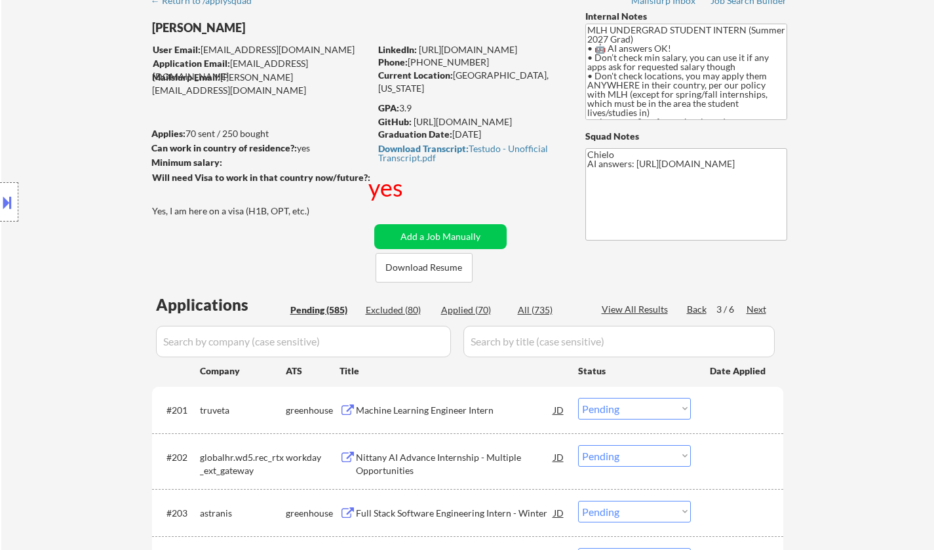 The height and width of the screenshot is (550, 934). What do you see at coordinates (178, 458) in the screenshot?
I see `div: #202` at bounding box center [178, 458].